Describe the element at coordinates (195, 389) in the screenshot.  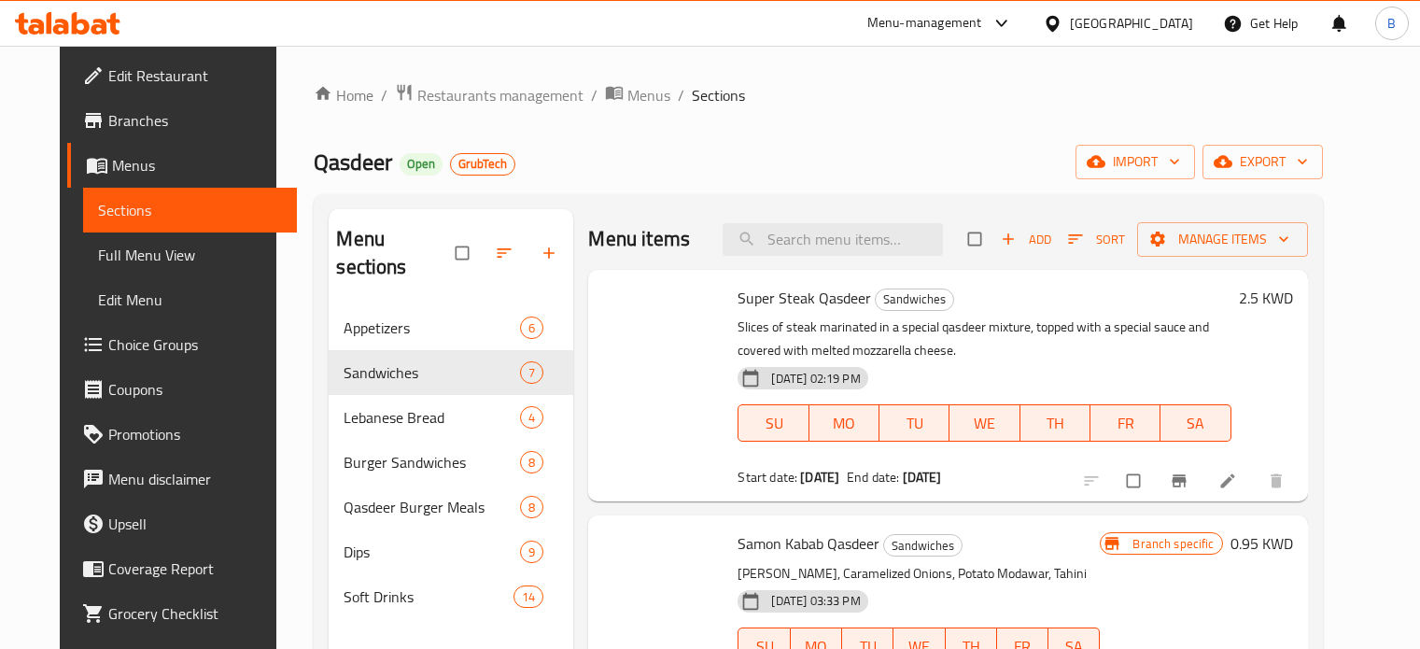
I see `span: Coupons` at that location.